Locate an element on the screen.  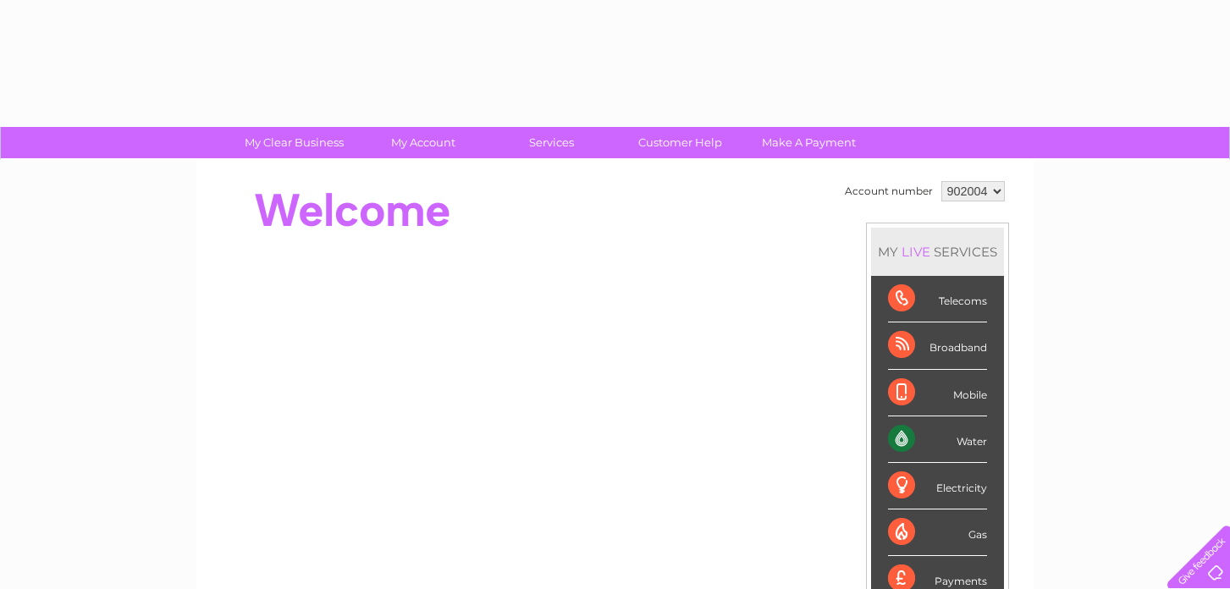
div: MY SERVICES is located at coordinates (937, 252).